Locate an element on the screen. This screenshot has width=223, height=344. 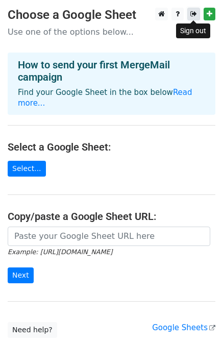
div: Sign out is located at coordinates (193, 31).